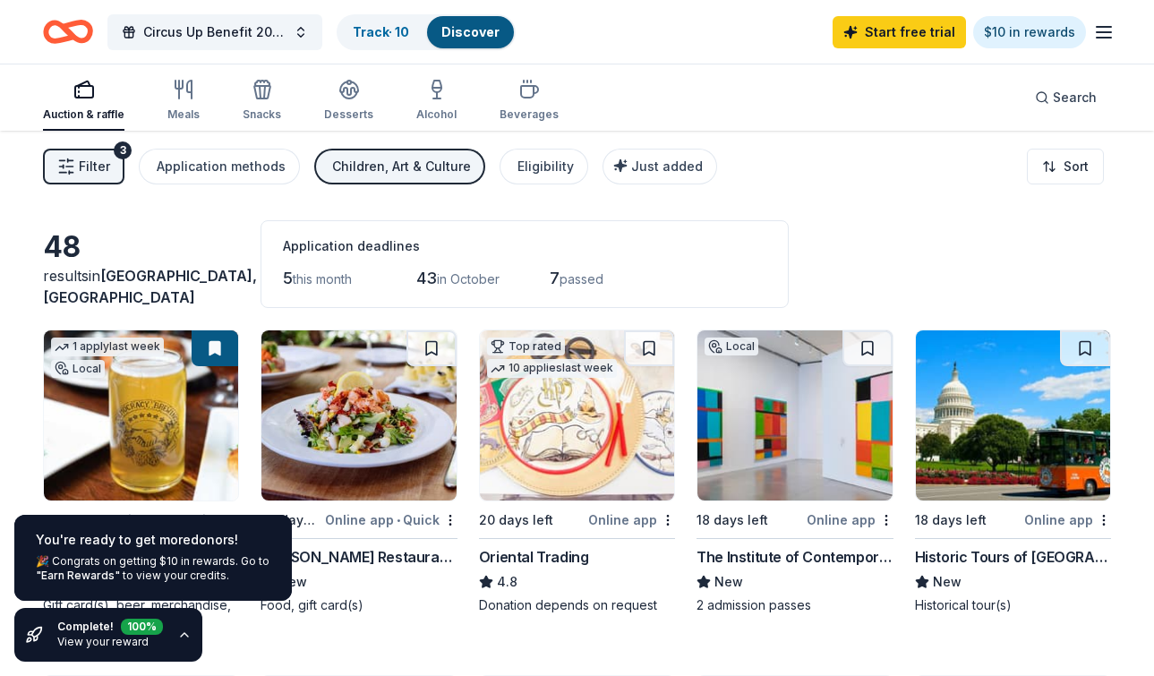 The width and height of the screenshot is (1154, 676). What do you see at coordinates (507, 582) in the screenshot?
I see `span: 4.8` at bounding box center [507, 582].